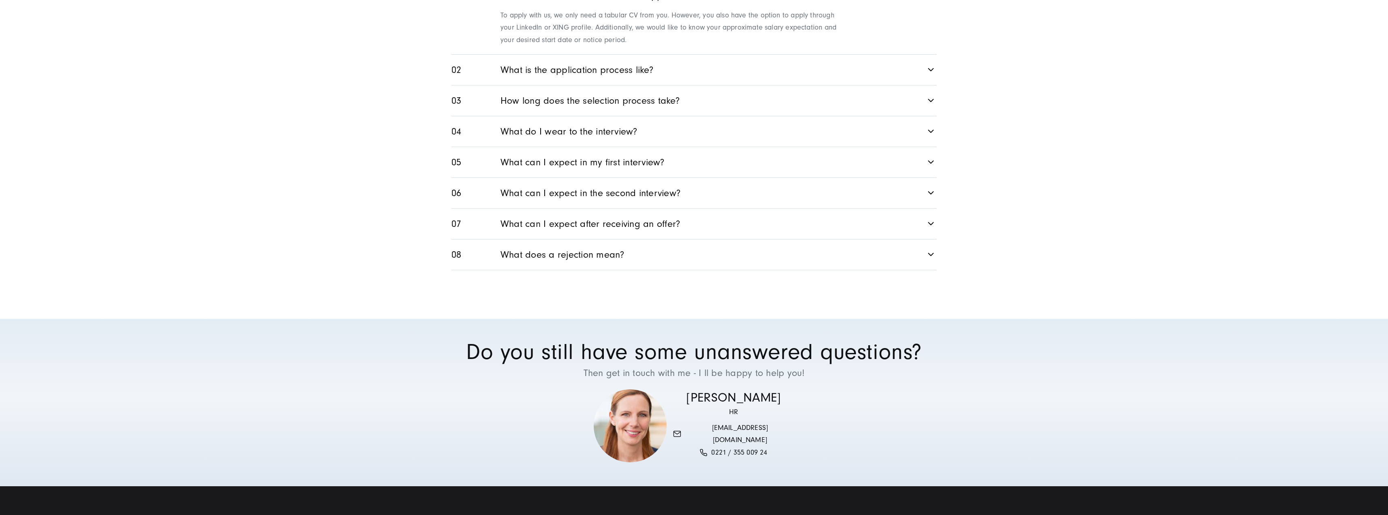 This screenshot has width=1388, height=515. I want to click on h2: Do you still have some unanswered questions?, so click(694, 352).